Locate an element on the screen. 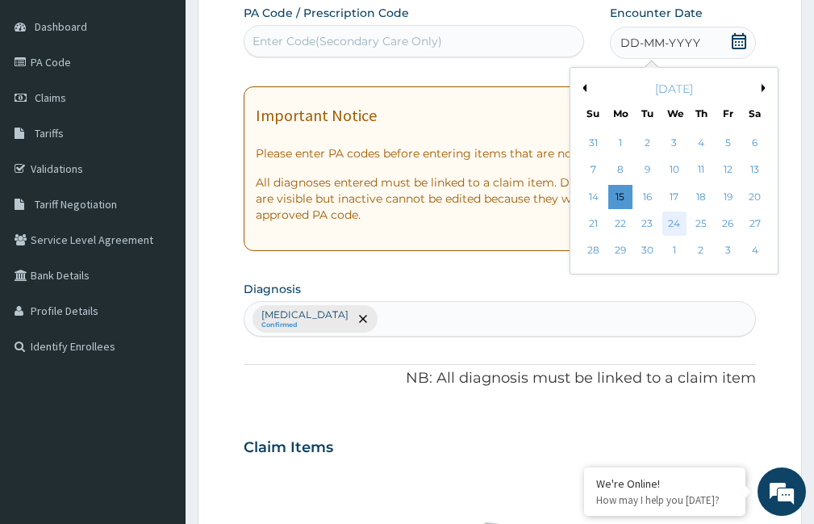 The height and width of the screenshot is (524, 814). div: Enter Code(Secondary Care Only) is located at coordinates (347, 41).